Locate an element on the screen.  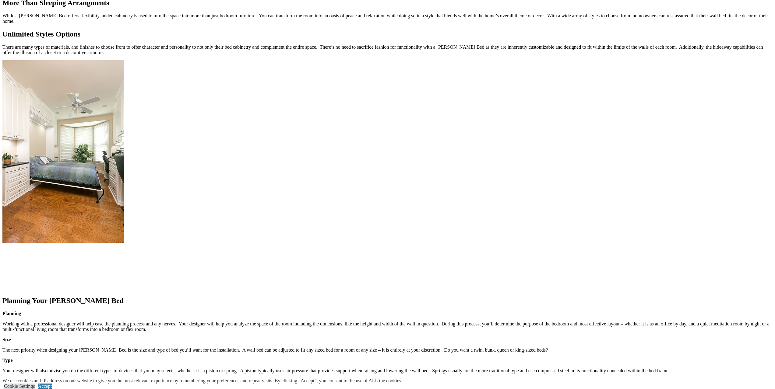
a: Accept is located at coordinates (45, 386).